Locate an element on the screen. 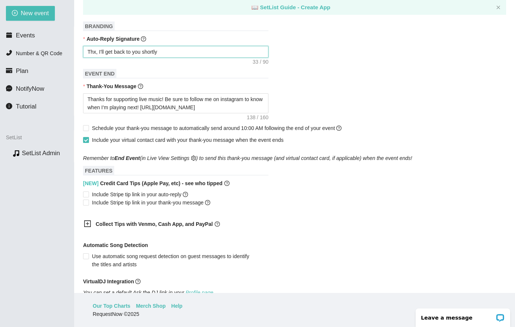 This screenshot has width=515, height=327. span: NotifyNow is located at coordinates (30, 89).